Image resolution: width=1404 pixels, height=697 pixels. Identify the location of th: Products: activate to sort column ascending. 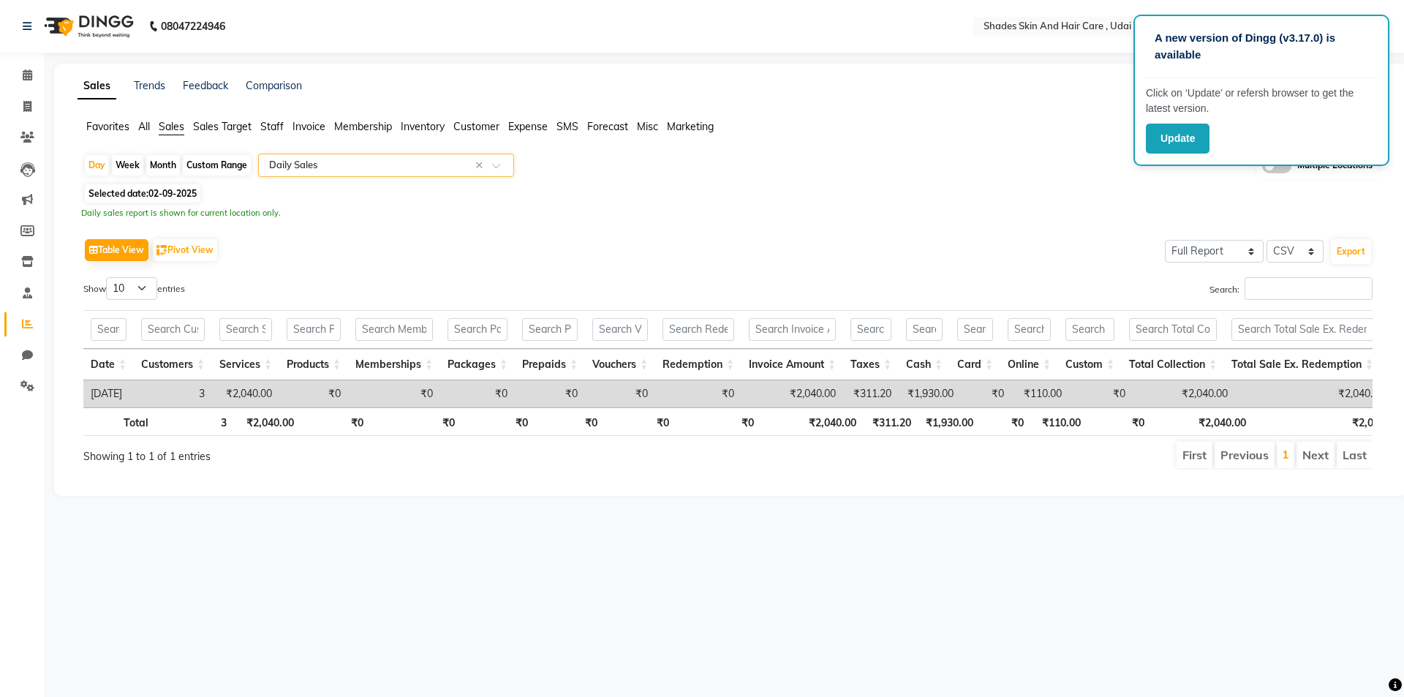
(314, 364).